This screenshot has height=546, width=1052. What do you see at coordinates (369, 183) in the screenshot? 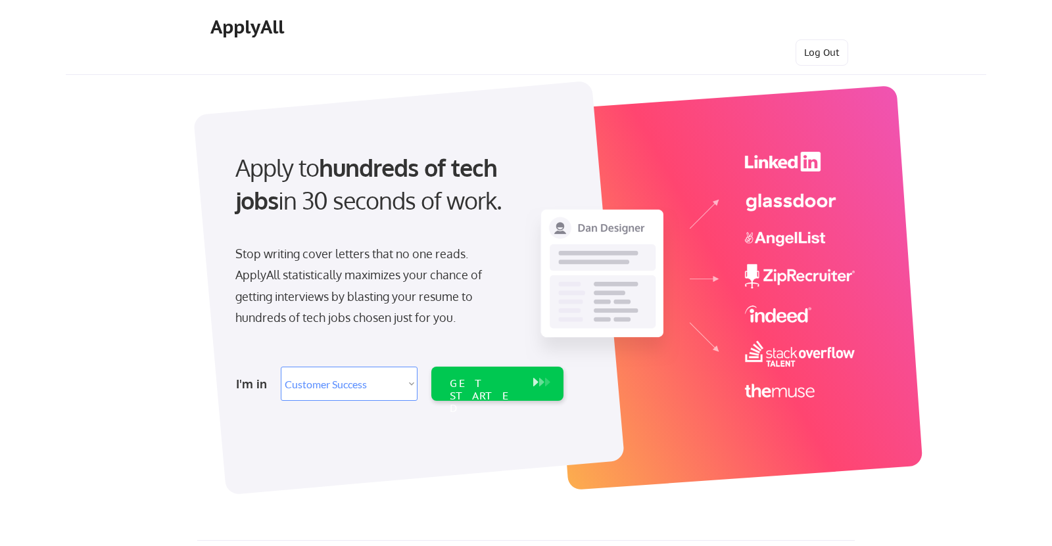
I see `strong: hundreds of tech jobs` at bounding box center [369, 183].